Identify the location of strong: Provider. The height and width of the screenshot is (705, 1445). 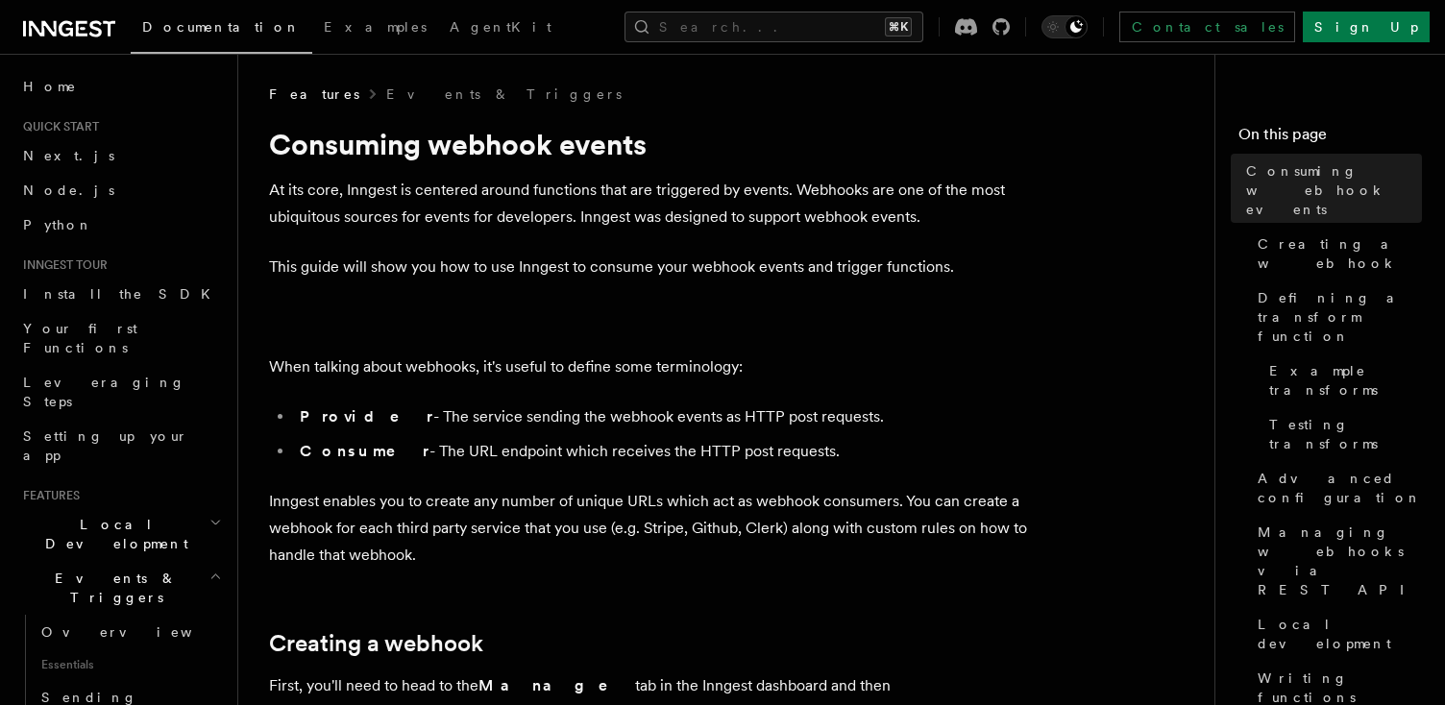
(366, 416).